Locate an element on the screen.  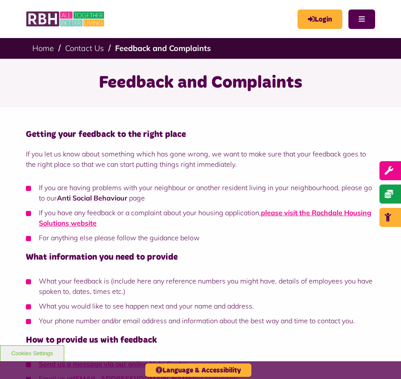
img: RBH is located at coordinates (66, 19).